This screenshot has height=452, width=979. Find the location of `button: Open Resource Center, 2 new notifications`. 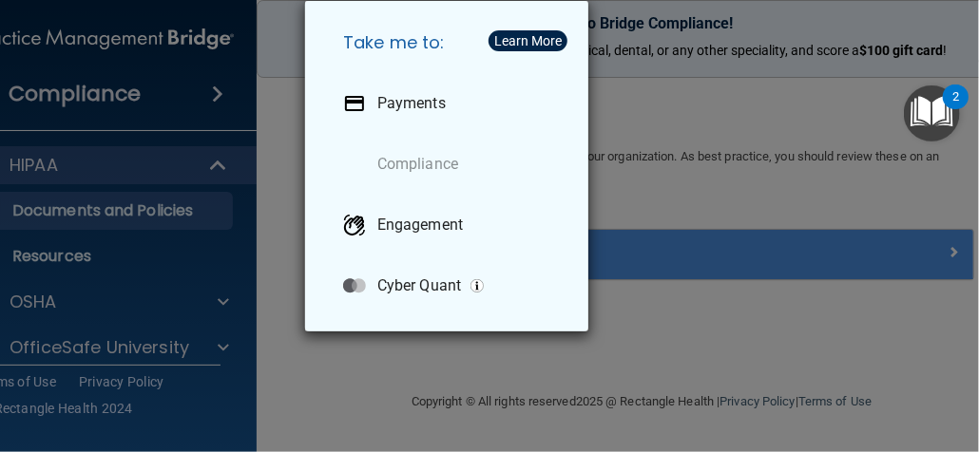

button: Open Resource Center, 2 new notifications is located at coordinates (931, 113).